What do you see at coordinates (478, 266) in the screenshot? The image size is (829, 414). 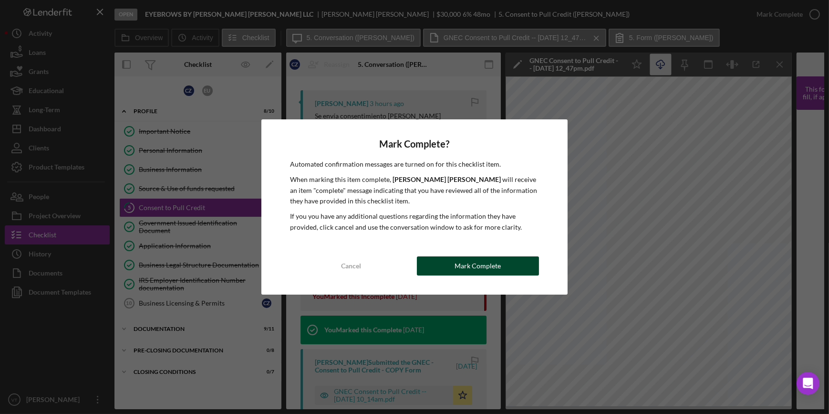 I see `button: Mark Complete` at bounding box center [478, 266].